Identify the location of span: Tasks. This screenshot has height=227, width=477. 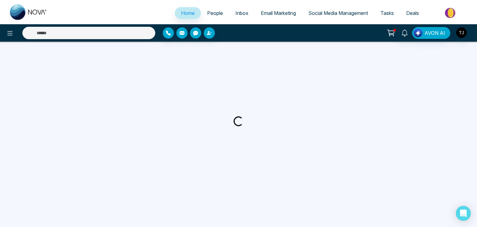
(387, 13).